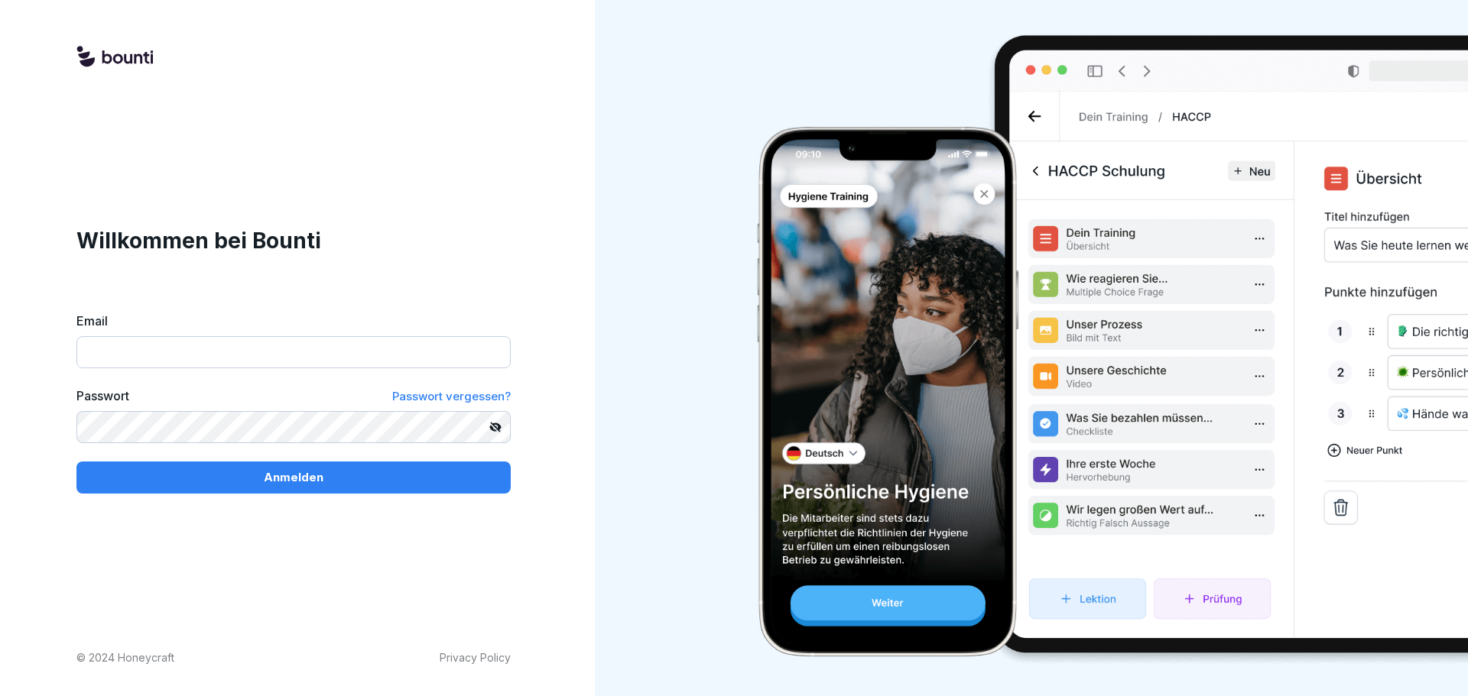 The image size is (1468, 696). Describe the element at coordinates (102, 396) in the screenshot. I see `label: Passwort` at that location.